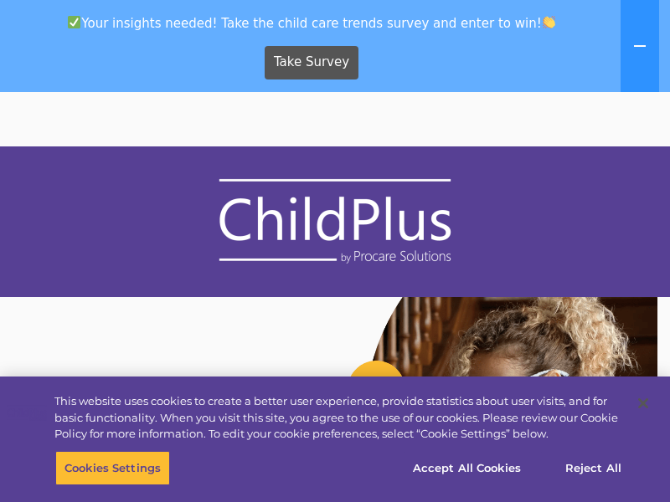 This screenshot has height=502, width=670. What do you see at coordinates (311, 63) in the screenshot?
I see `a: Take Survey` at bounding box center [311, 63].